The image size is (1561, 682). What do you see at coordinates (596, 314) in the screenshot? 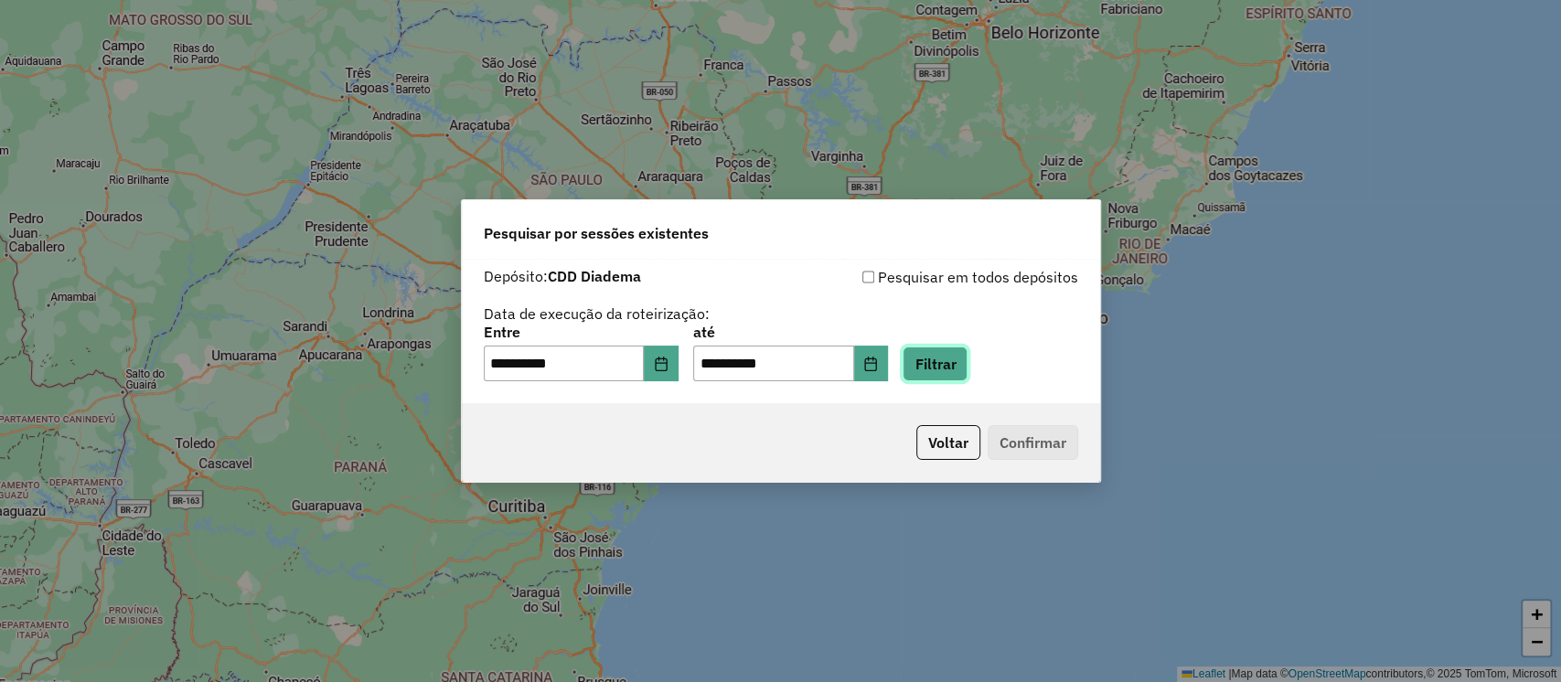
I see `label: Data de execução da roteirização:` at bounding box center [596, 314].